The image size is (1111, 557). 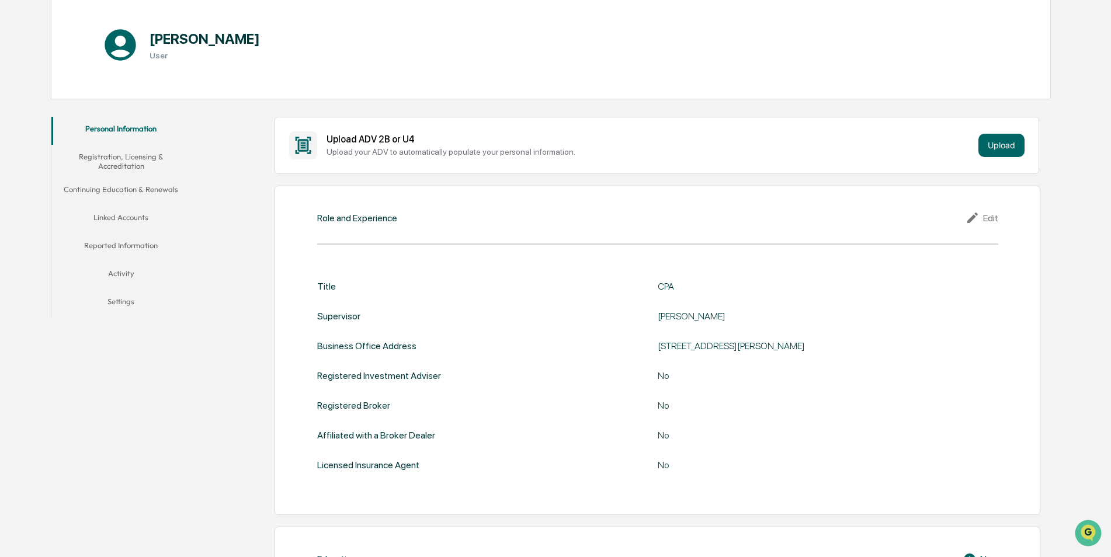 I want to click on div: Affiliated with a Broker Dealer, so click(x=376, y=435).